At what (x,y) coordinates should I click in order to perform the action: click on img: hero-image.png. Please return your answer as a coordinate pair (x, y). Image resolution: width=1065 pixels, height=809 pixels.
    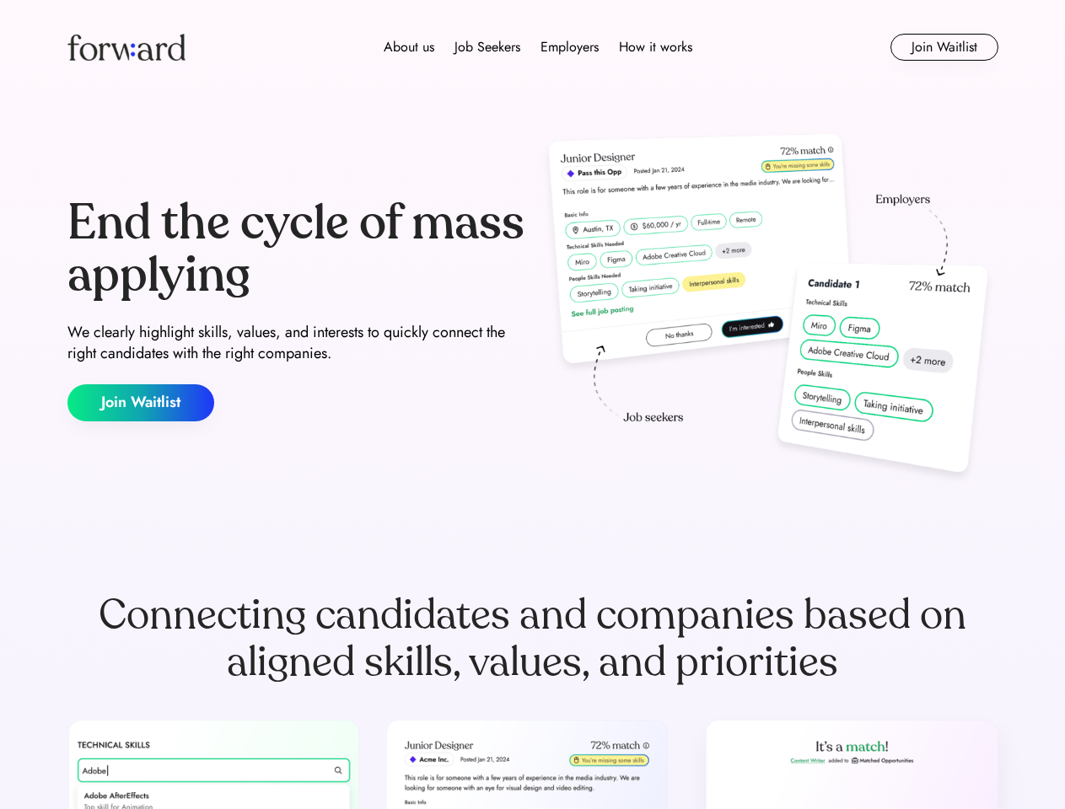
    Looking at the image, I should click on (769, 309).